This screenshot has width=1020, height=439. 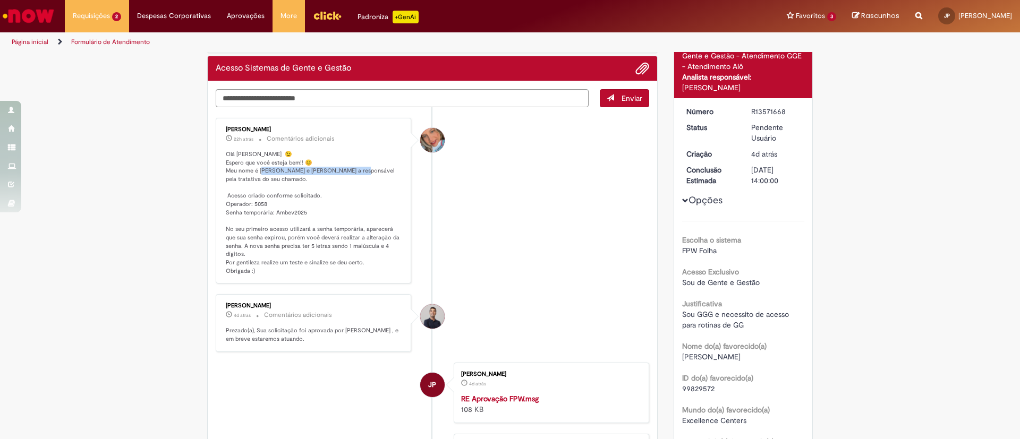 I want to click on p: +GenAi, so click(x=405, y=17).